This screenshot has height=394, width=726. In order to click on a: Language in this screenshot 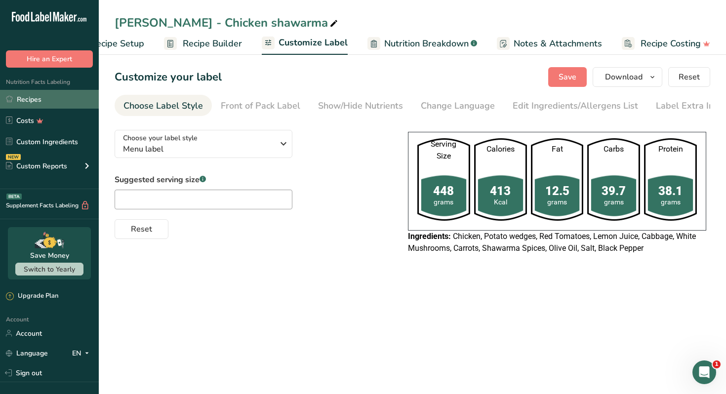, I will do `click(27, 353)`.